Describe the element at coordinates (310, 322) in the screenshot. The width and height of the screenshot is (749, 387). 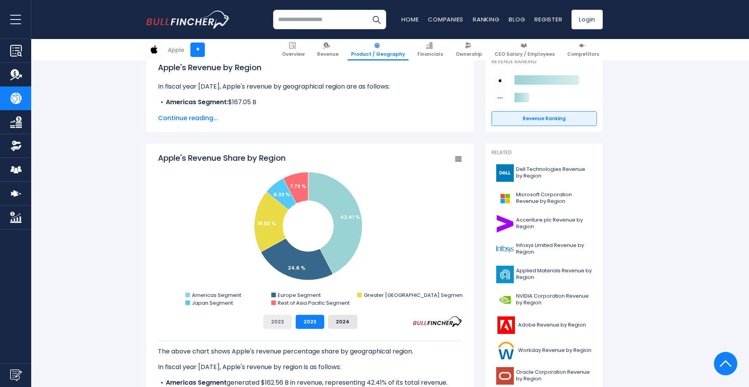
I see `button: 2023` at that location.